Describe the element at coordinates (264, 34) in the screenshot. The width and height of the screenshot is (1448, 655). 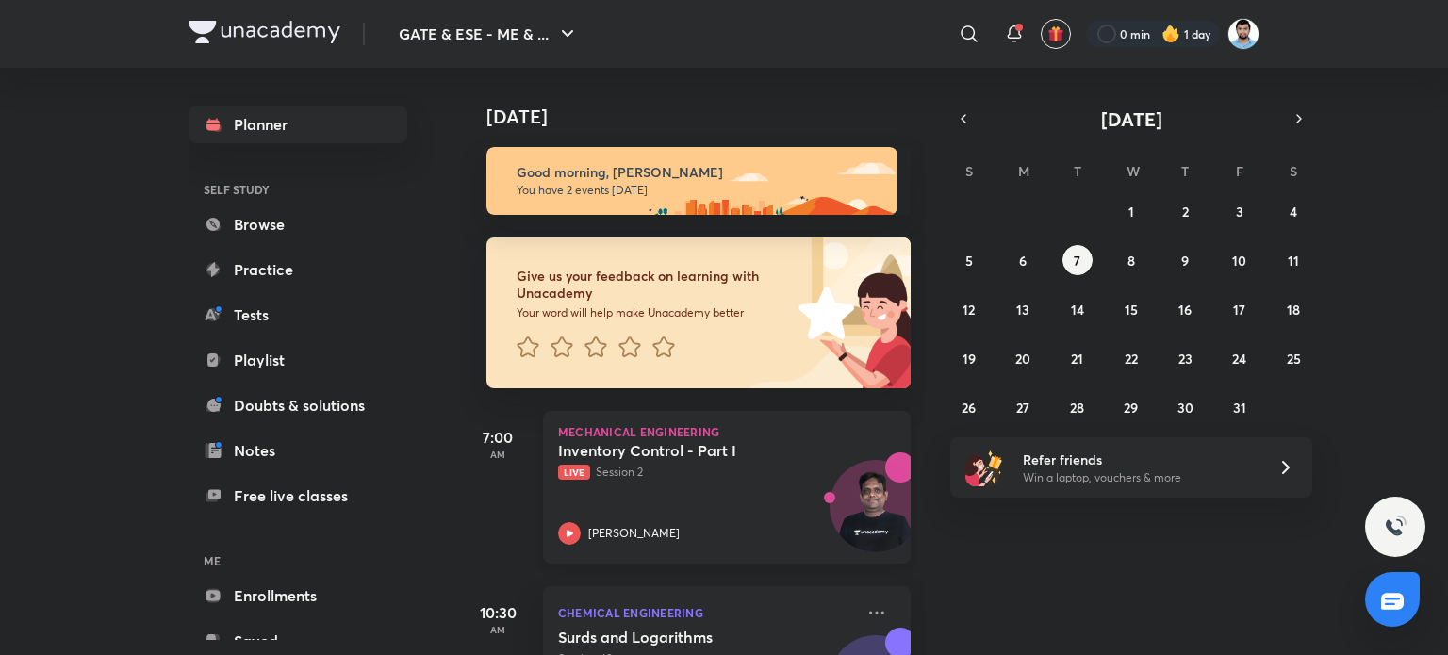
I see `a: Company Logo` at that location.